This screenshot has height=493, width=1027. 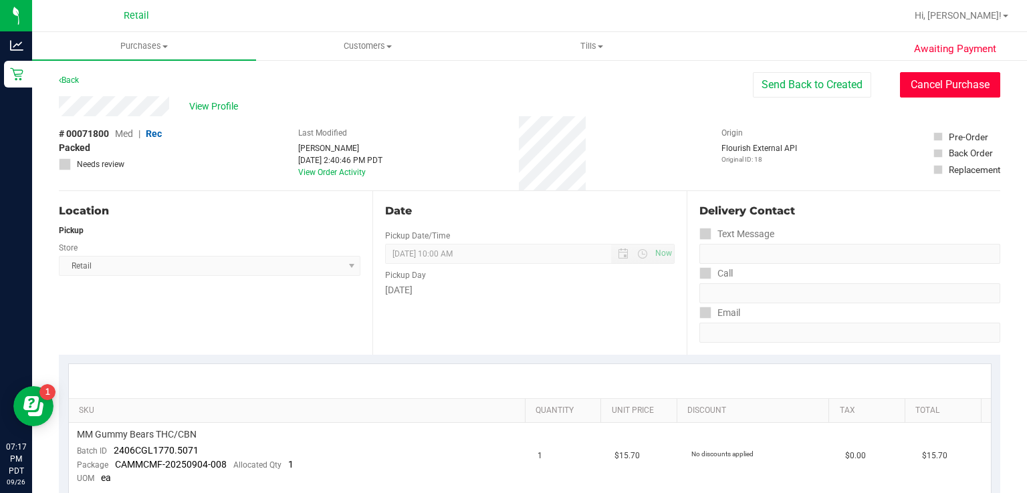 I want to click on span: UOM, so click(x=86, y=479).